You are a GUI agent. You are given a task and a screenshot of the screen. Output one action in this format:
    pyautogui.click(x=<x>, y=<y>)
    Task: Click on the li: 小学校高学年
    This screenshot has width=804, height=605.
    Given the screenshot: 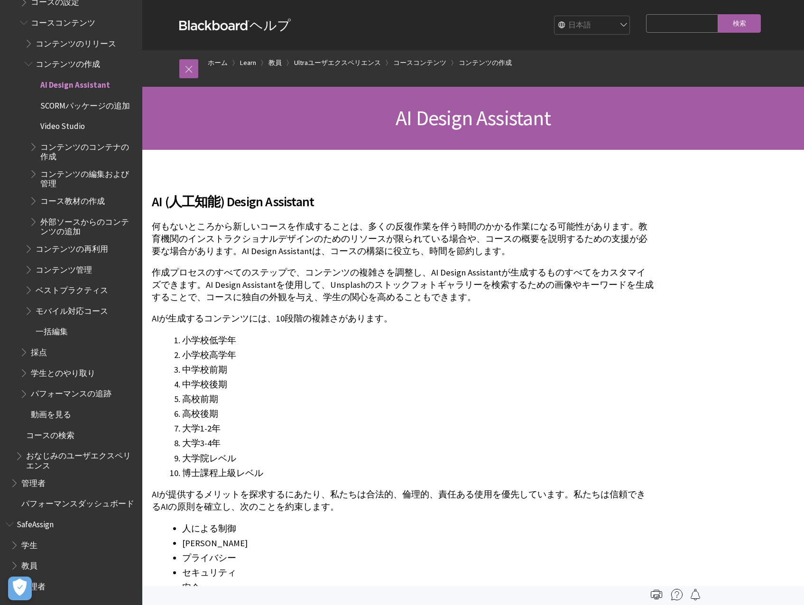 What is the action you would take?
    pyautogui.click(x=418, y=355)
    